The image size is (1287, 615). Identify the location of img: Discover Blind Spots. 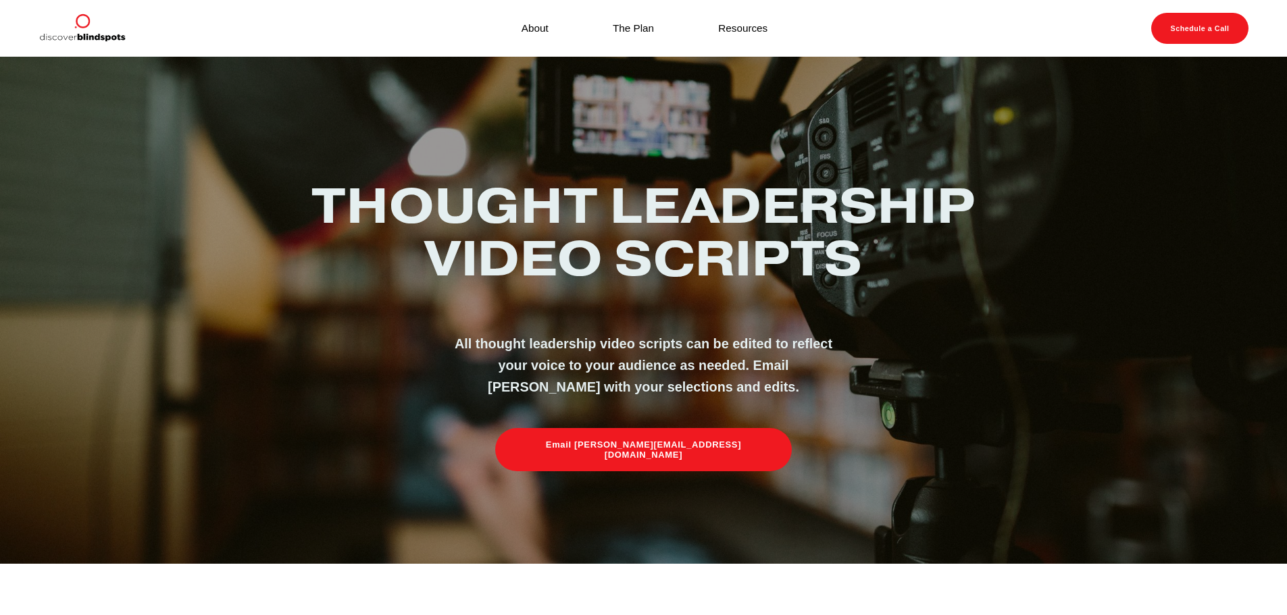
(82, 28).